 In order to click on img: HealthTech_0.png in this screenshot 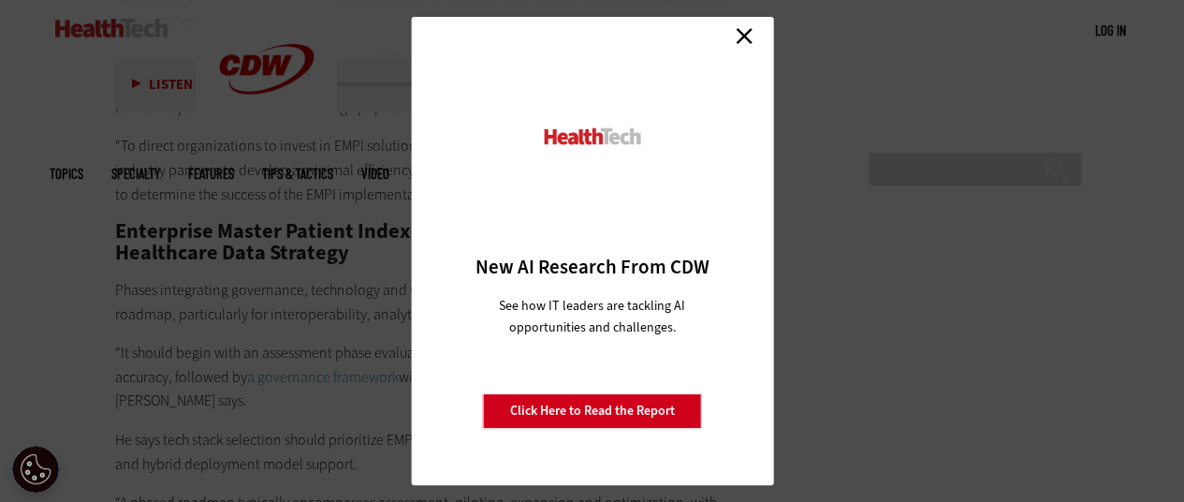, I will do `click(592, 136)`.